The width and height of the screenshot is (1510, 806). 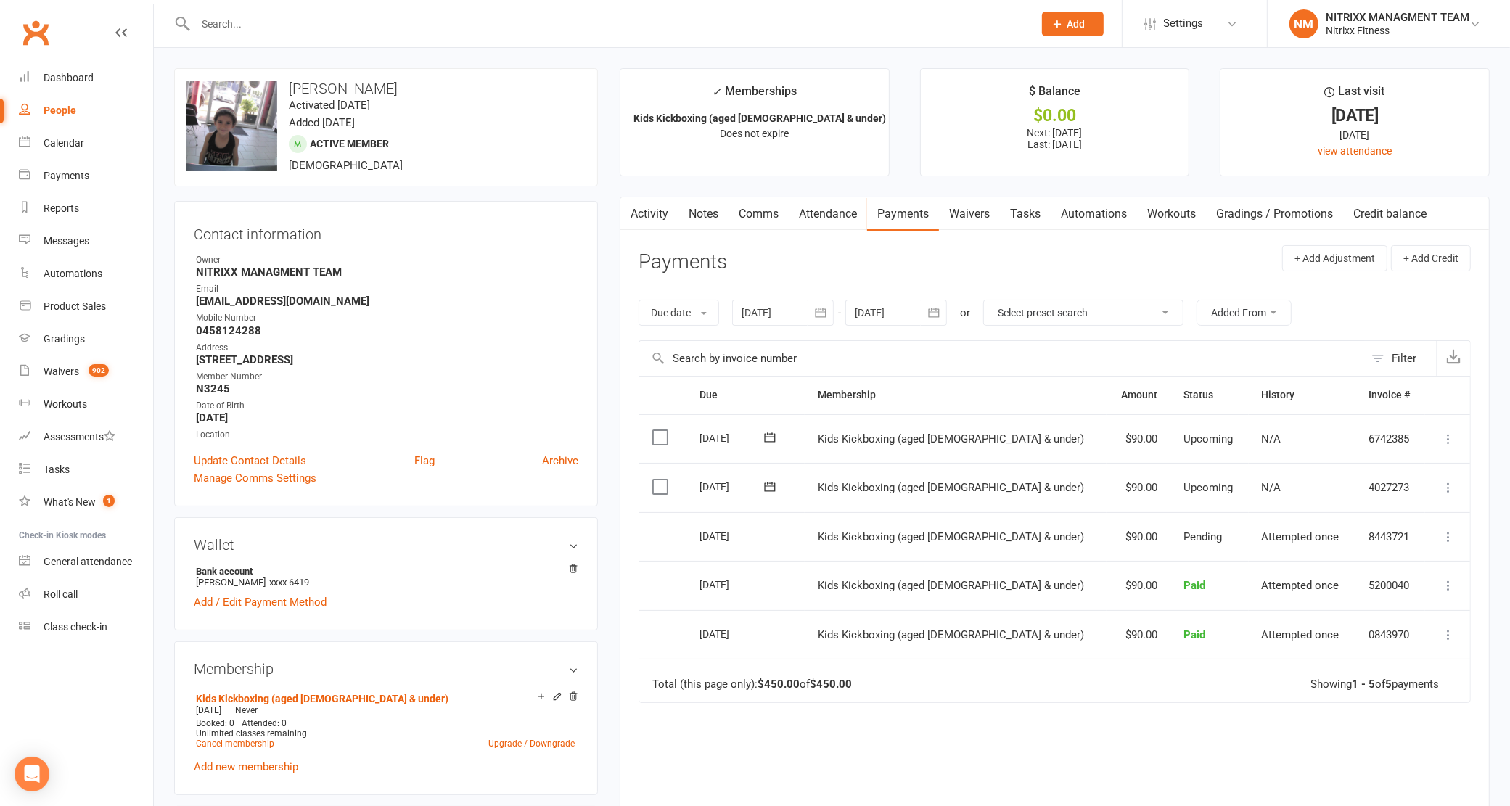 I want to click on button: + Add Adjustment, so click(x=1335, y=258).